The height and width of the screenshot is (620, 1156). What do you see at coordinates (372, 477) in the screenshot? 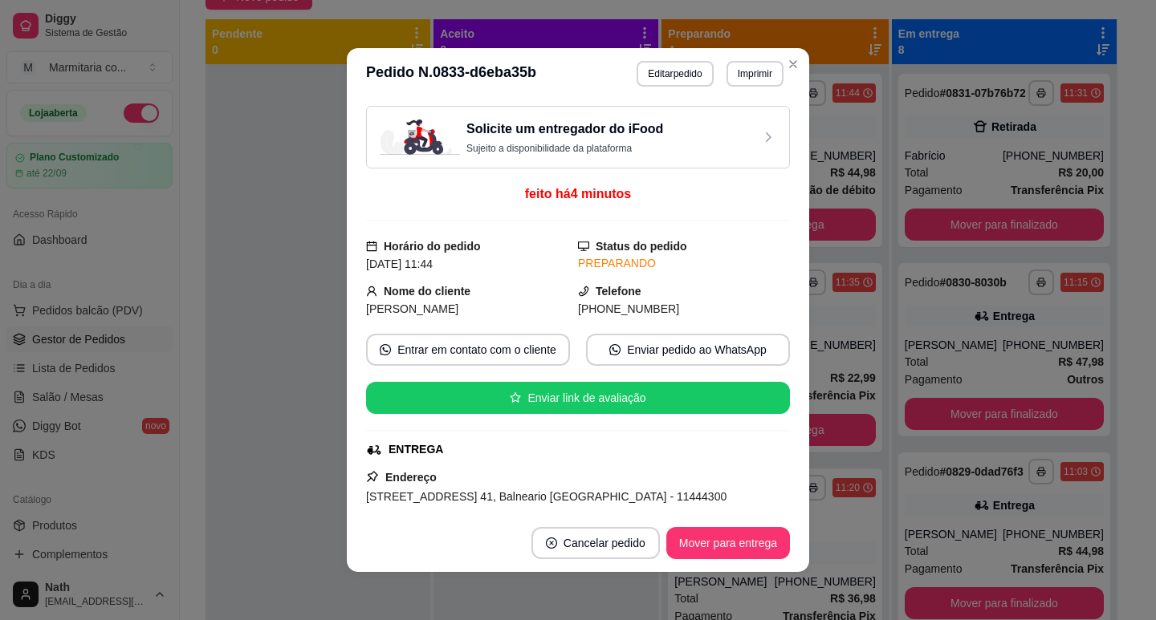
I see `span: pushpin` at bounding box center [372, 477].